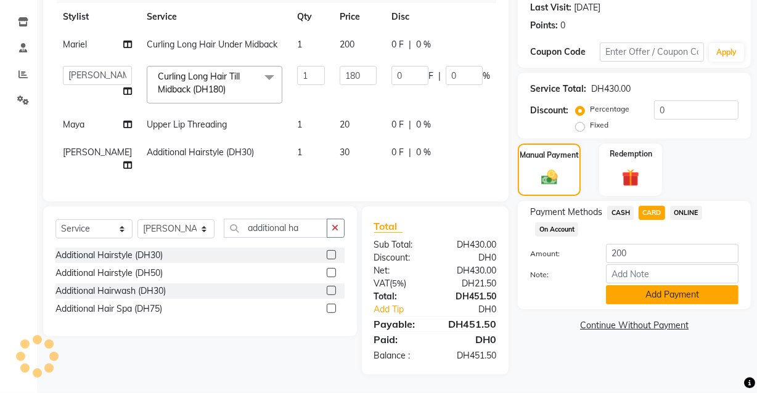  What do you see at coordinates (400, 356) in the screenshot?
I see `div: Balance :` at bounding box center [400, 356].